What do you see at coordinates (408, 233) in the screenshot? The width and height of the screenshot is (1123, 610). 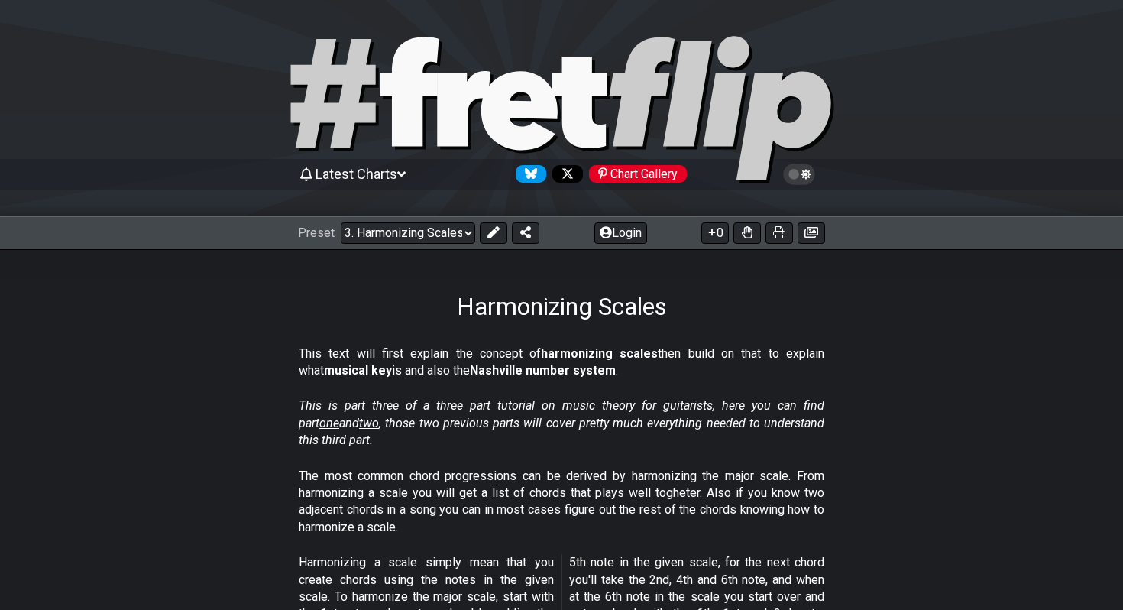 I see `select: Preset` at bounding box center [408, 233].